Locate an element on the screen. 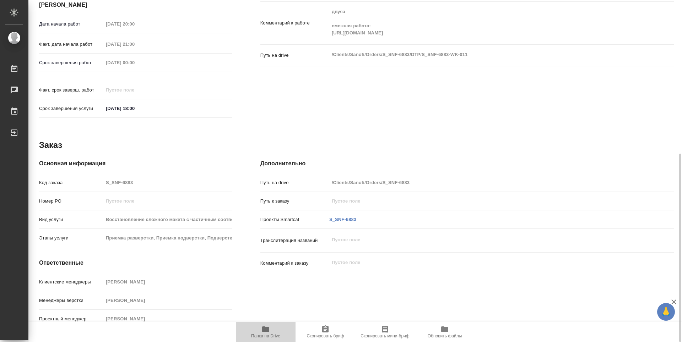 The image size is (682, 342). p: Срок завершения услуги is located at coordinates (71, 109).